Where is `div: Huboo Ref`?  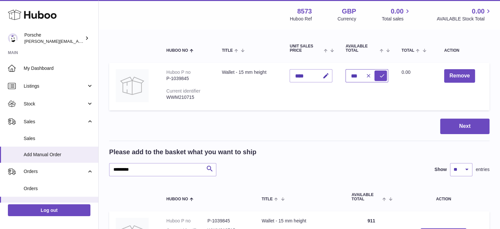
div: Huboo Ref is located at coordinates (301, 19).